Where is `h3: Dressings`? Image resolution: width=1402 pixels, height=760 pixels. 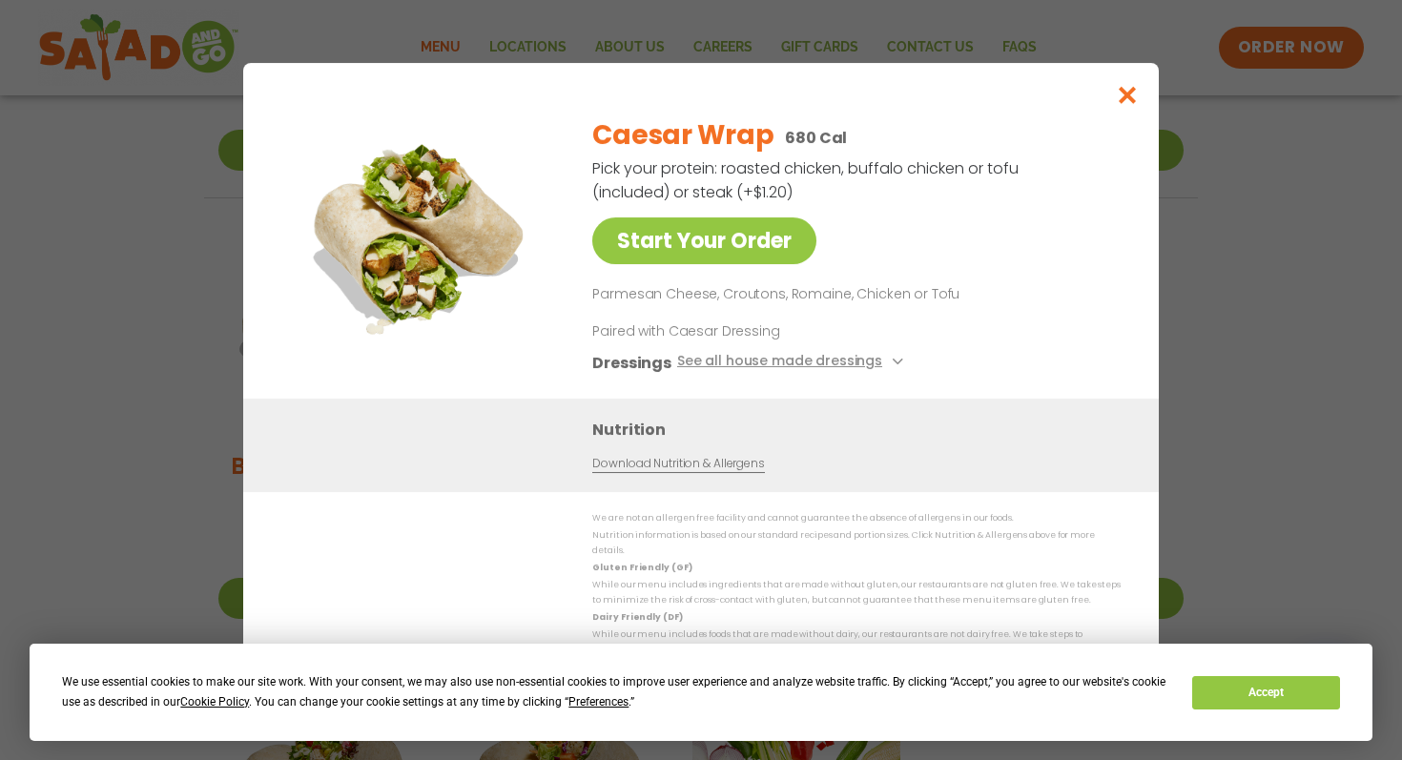
h3: Dressings is located at coordinates (631, 361).